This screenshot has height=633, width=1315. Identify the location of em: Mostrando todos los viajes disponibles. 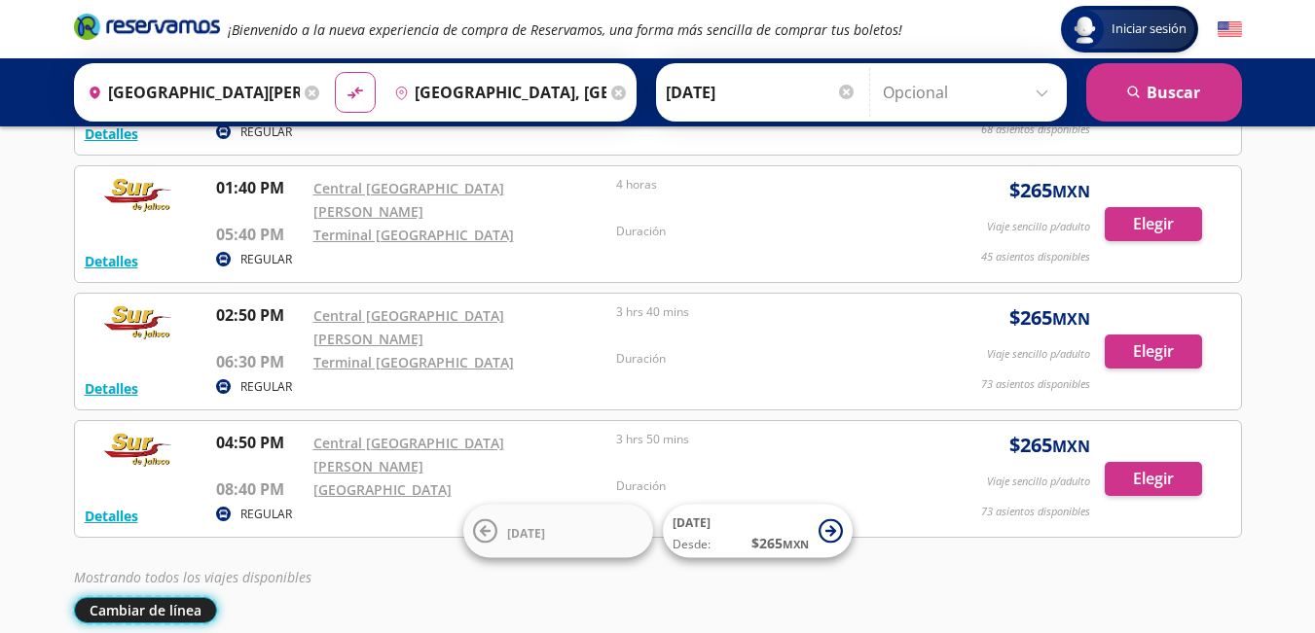
(193, 577).